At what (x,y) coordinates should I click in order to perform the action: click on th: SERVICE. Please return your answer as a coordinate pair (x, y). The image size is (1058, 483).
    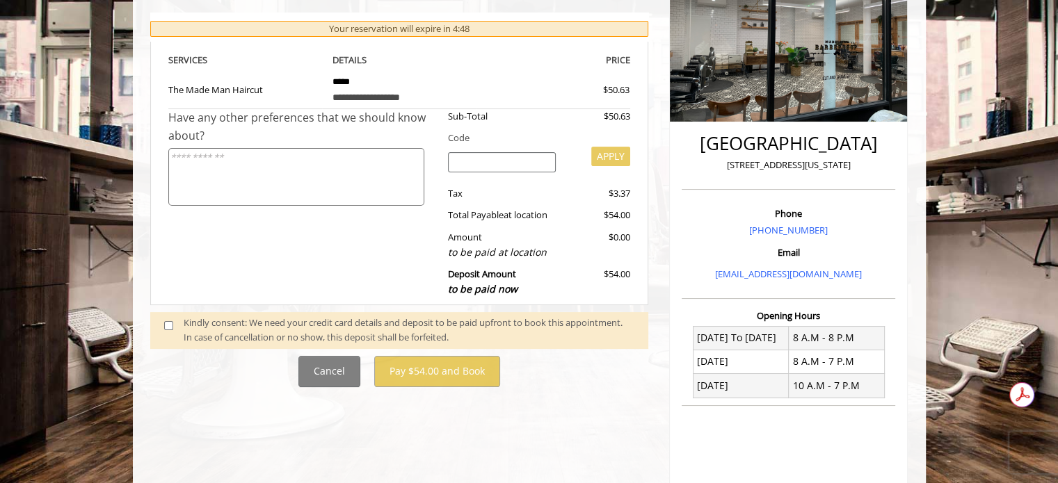
    Looking at the image, I should click on (245, 60).